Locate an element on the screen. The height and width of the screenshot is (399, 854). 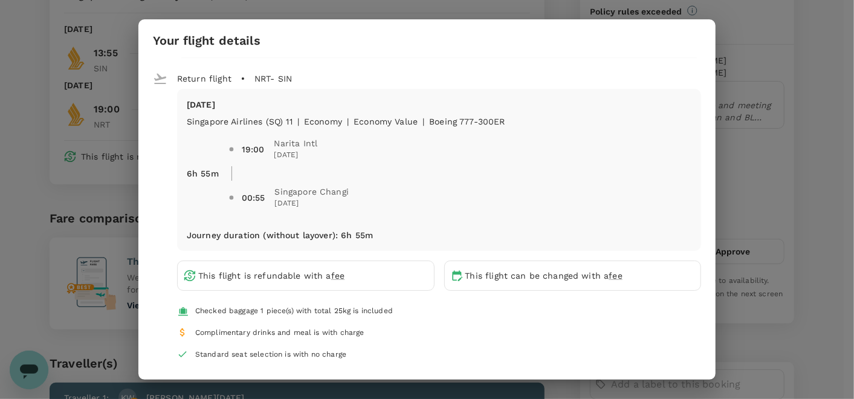
span: Singapore Changi is located at coordinates (312, 192).